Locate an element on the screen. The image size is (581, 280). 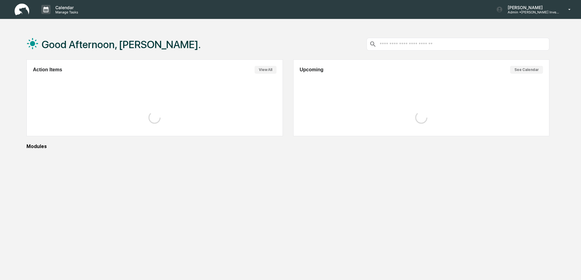
h2: Action Items is located at coordinates (47, 70).